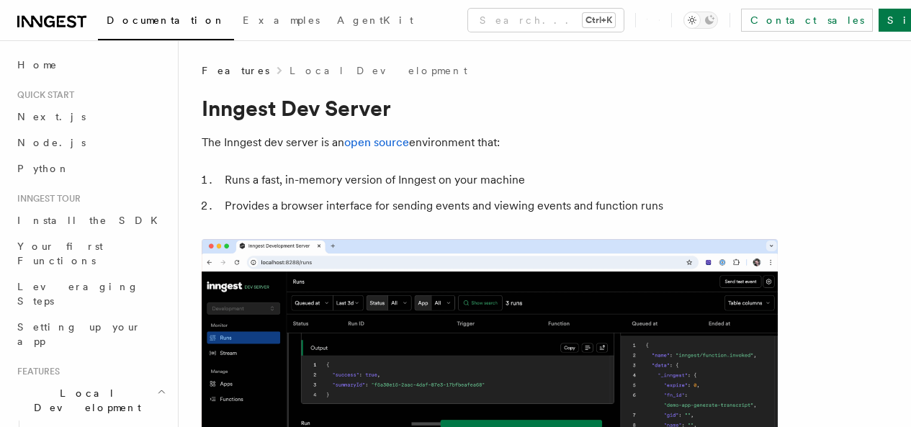 The width and height of the screenshot is (911, 427). I want to click on span: Documentation, so click(166, 20).